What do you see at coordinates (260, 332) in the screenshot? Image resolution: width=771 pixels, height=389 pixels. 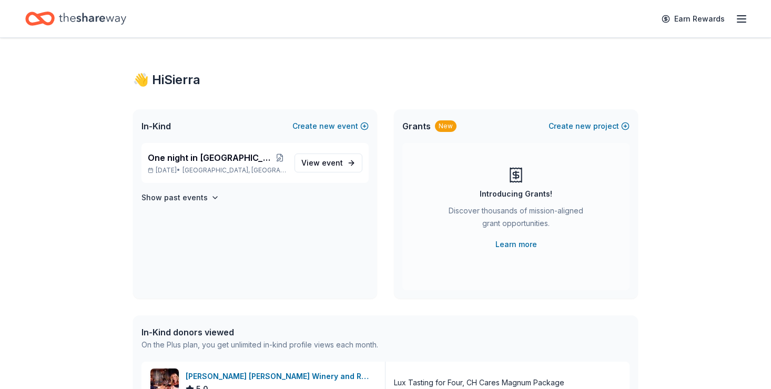 I see `div: In-Kind donors viewed` at bounding box center [260, 332].